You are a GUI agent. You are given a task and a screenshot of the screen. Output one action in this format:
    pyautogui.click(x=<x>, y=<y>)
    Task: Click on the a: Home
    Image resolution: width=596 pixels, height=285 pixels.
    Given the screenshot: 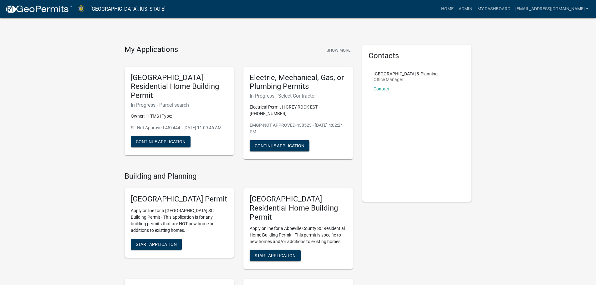 What is the action you would take?
    pyautogui.click(x=448, y=9)
    